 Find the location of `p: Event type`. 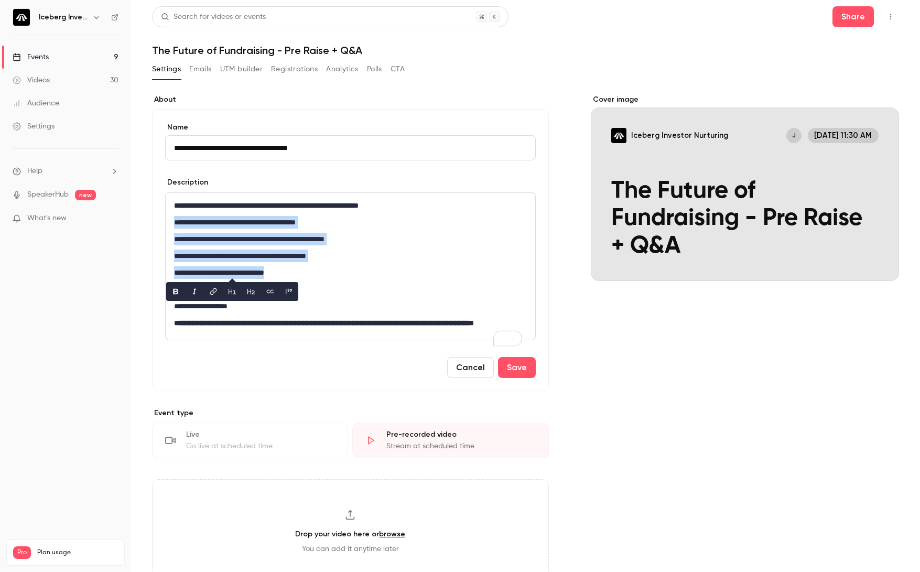

p: Event type is located at coordinates (350, 413).